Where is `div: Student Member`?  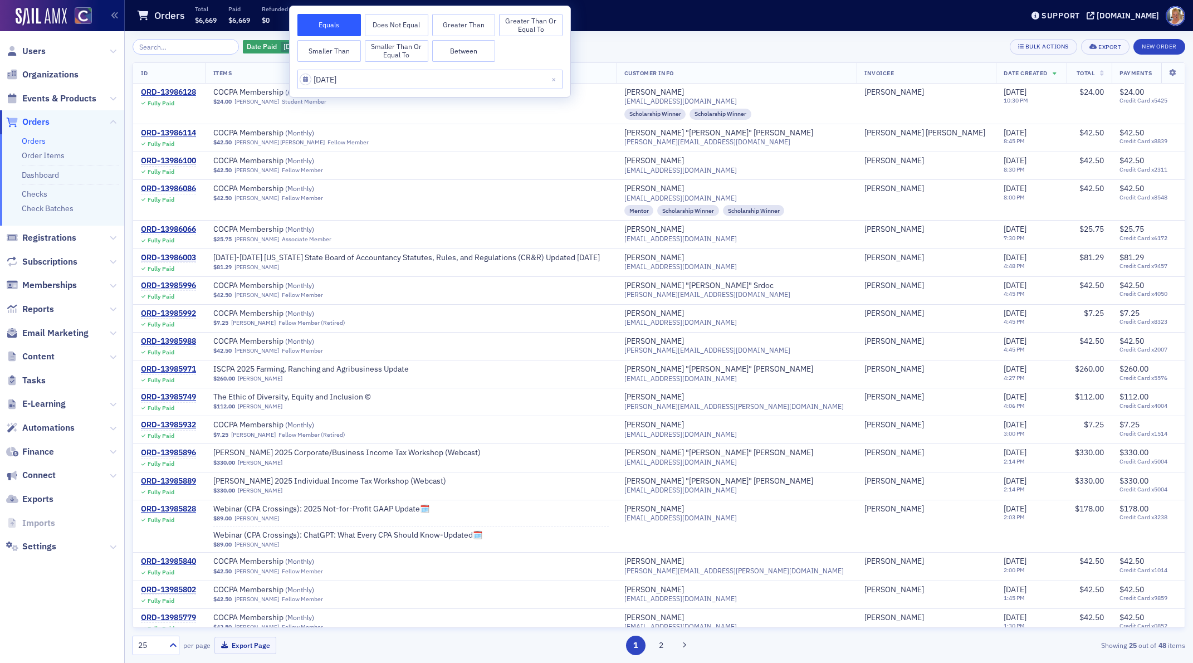
div: Student Member is located at coordinates (304, 101).